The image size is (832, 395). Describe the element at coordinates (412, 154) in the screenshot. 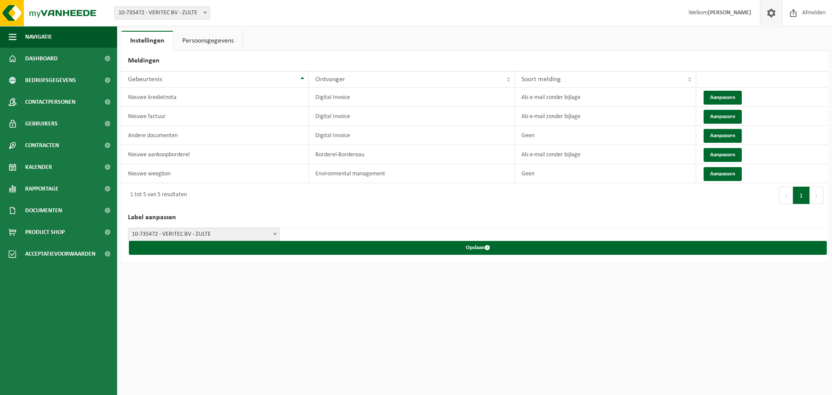

I see `td: Borderel-Bordereau` at that location.